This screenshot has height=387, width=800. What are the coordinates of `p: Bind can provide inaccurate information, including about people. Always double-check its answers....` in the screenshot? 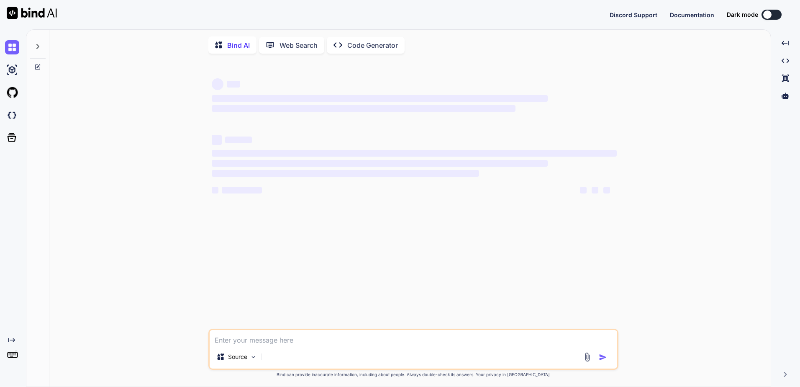 It's located at (413, 374).